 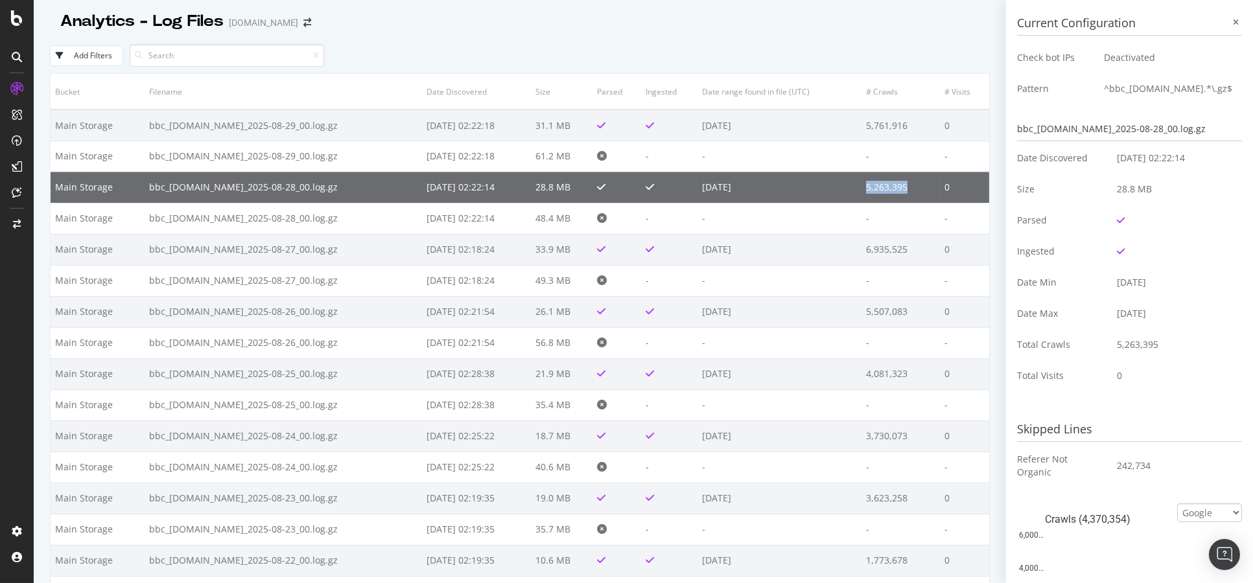 What do you see at coordinates (1062, 220) in the screenshot?
I see `td: Parsed` at bounding box center [1062, 220].